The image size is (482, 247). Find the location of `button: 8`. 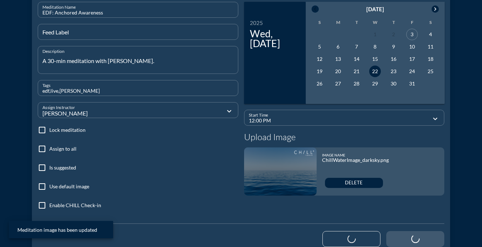

button: 8 is located at coordinates (375, 47).